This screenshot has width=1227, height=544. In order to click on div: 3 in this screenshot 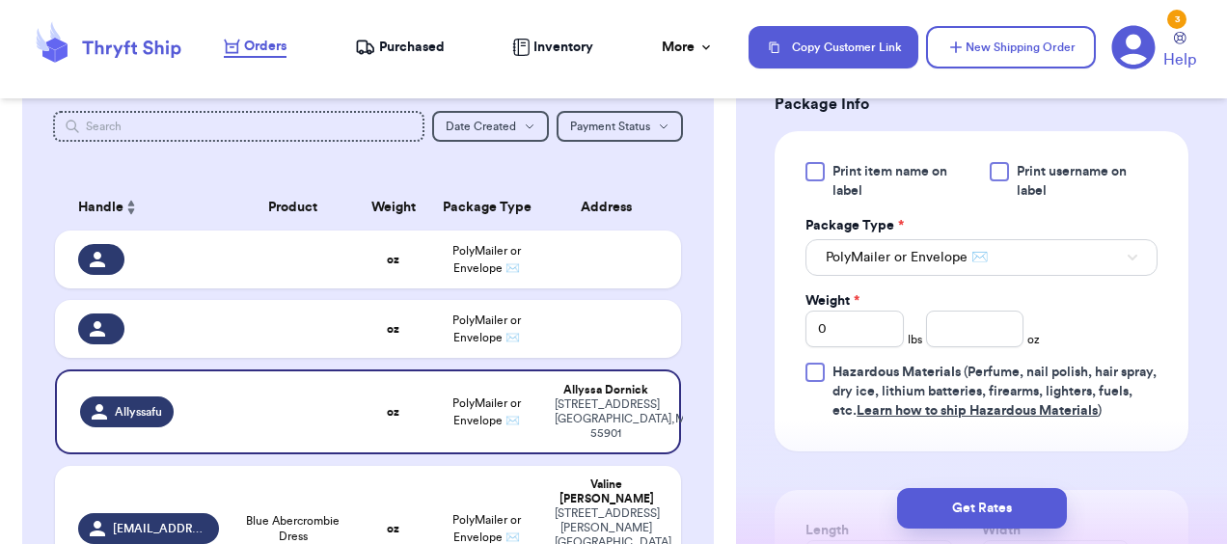, I will do `click(1177, 19)`.